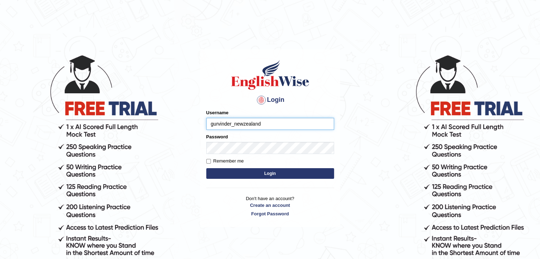  What do you see at coordinates (270, 100) in the screenshot?
I see `h4: Login` at bounding box center [270, 100].